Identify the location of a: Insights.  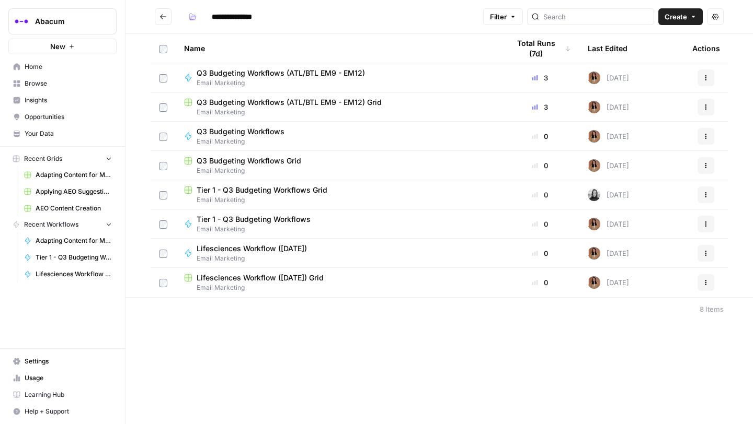
(62, 100).